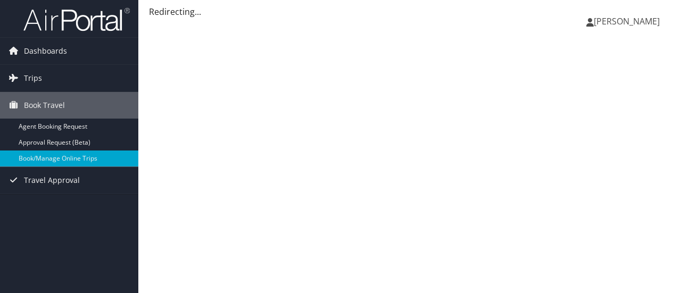 The image size is (681, 293). What do you see at coordinates (77, 19) in the screenshot?
I see `img: airportal-logo.png` at bounding box center [77, 19].